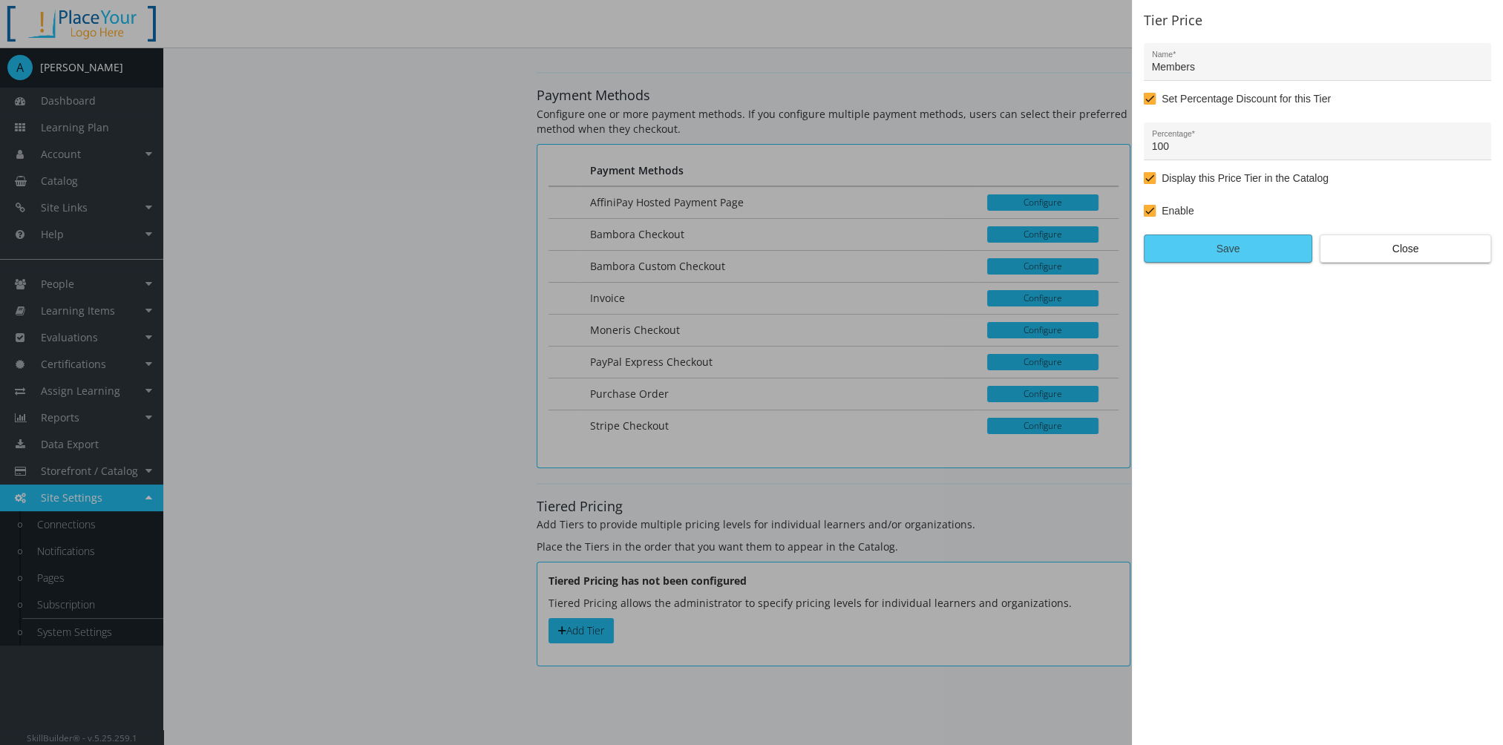 This screenshot has height=745, width=1503. What do you see at coordinates (1318, 21) in the screenshot?
I see `h2: Tier Price` at bounding box center [1318, 21].